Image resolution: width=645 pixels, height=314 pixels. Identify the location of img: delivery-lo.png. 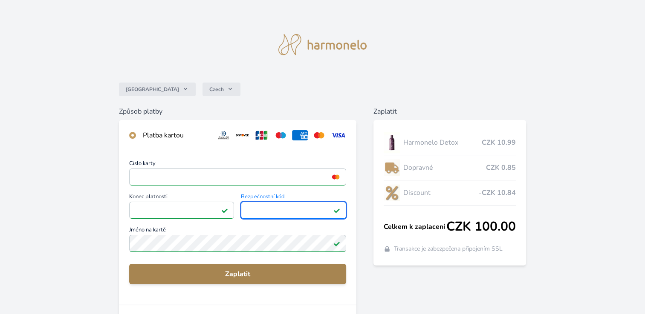
(392, 168).